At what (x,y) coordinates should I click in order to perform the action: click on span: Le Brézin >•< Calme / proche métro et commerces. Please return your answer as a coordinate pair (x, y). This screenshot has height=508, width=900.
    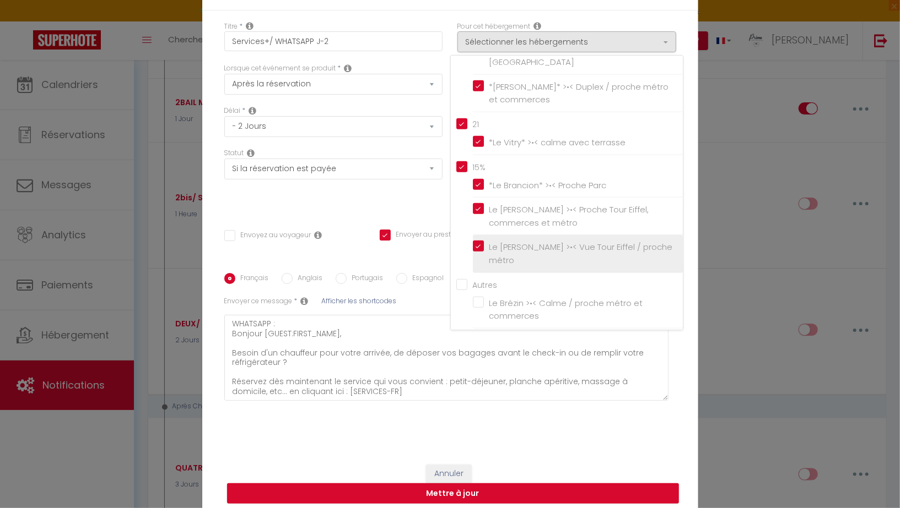
    Looking at the image, I should click on (566, 310).